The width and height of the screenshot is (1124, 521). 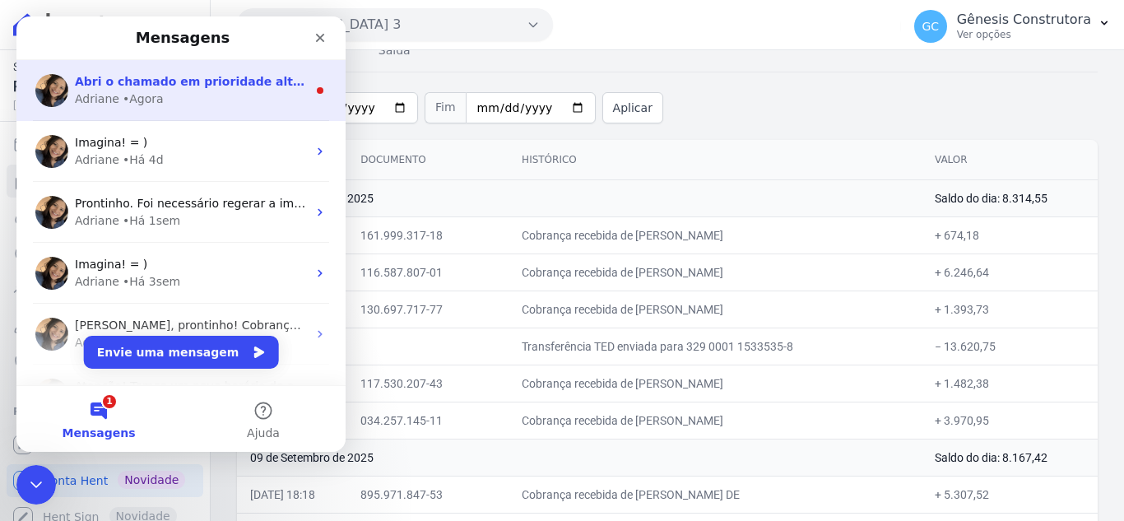 I want to click on a: Clientes, so click(x=105, y=326).